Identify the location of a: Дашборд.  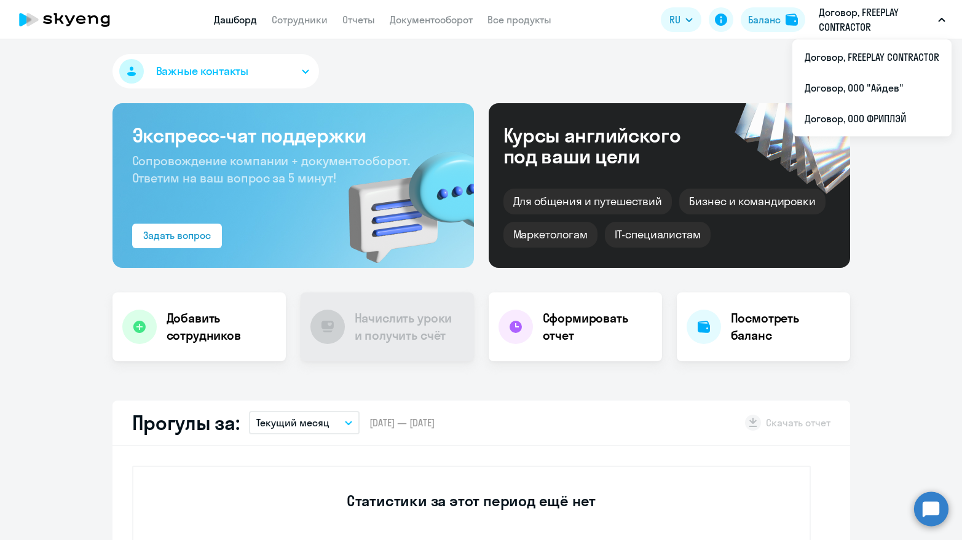
(235, 20).